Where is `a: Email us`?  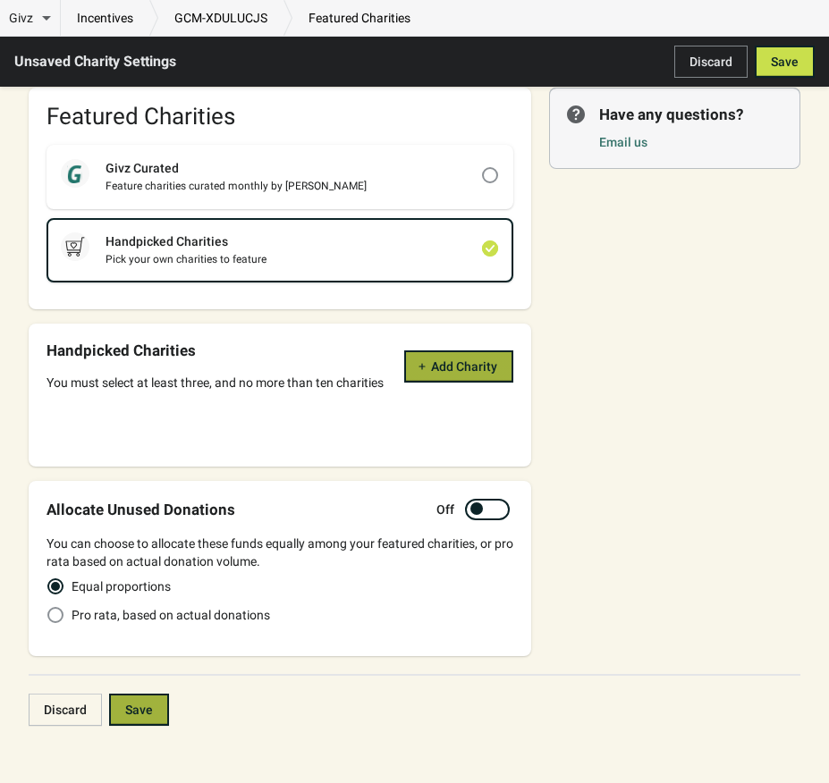 a: Email us is located at coordinates (623, 142).